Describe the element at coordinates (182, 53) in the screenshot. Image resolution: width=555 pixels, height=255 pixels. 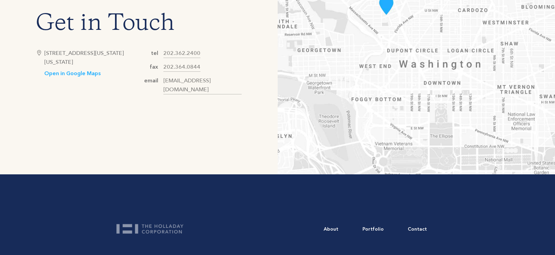
I see `a: 202.362.2400` at that location.